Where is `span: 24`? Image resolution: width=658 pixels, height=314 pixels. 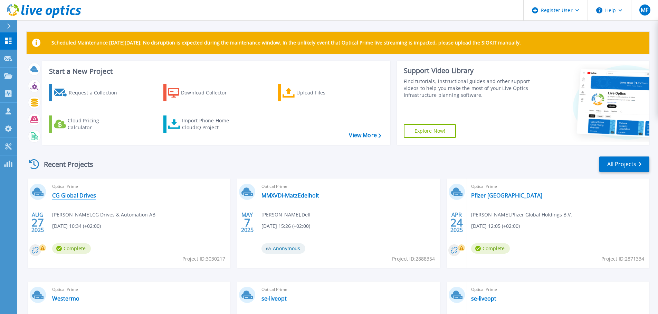 span: 24 is located at coordinates (456, 223).